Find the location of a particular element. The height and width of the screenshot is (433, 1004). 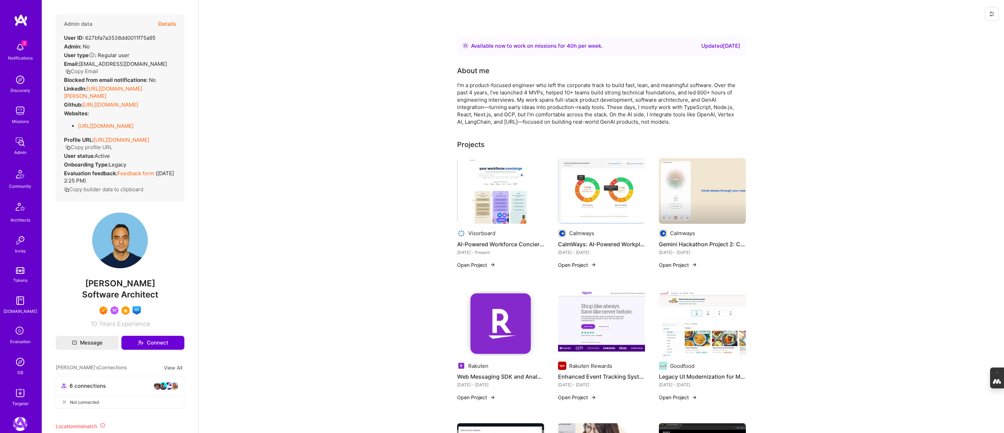

strong: LinkedIn: is located at coordinates (75, 88).